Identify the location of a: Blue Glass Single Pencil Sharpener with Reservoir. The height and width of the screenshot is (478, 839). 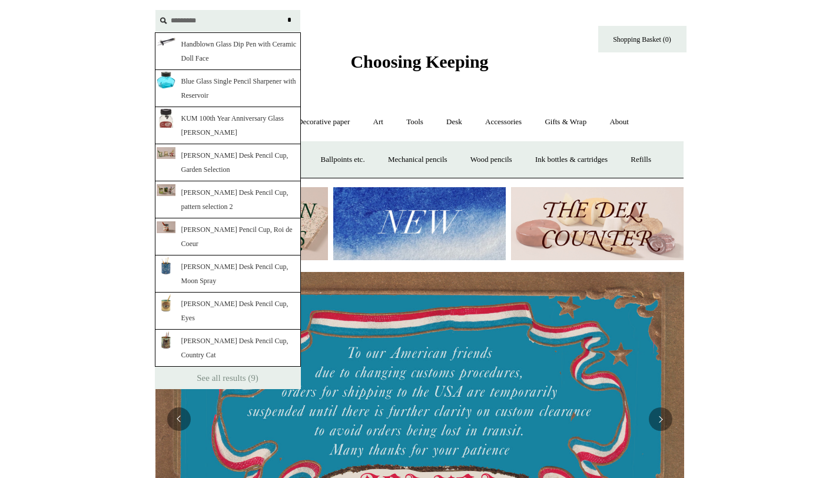
(228, 88).